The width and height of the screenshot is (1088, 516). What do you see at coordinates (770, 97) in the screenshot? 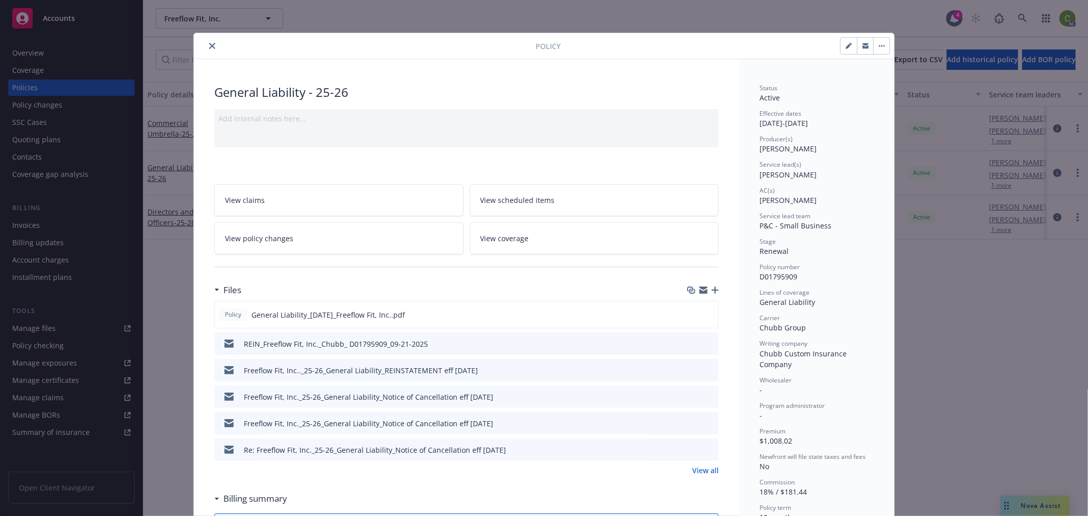
I see `span: Active` at bounding box center [770, 97].